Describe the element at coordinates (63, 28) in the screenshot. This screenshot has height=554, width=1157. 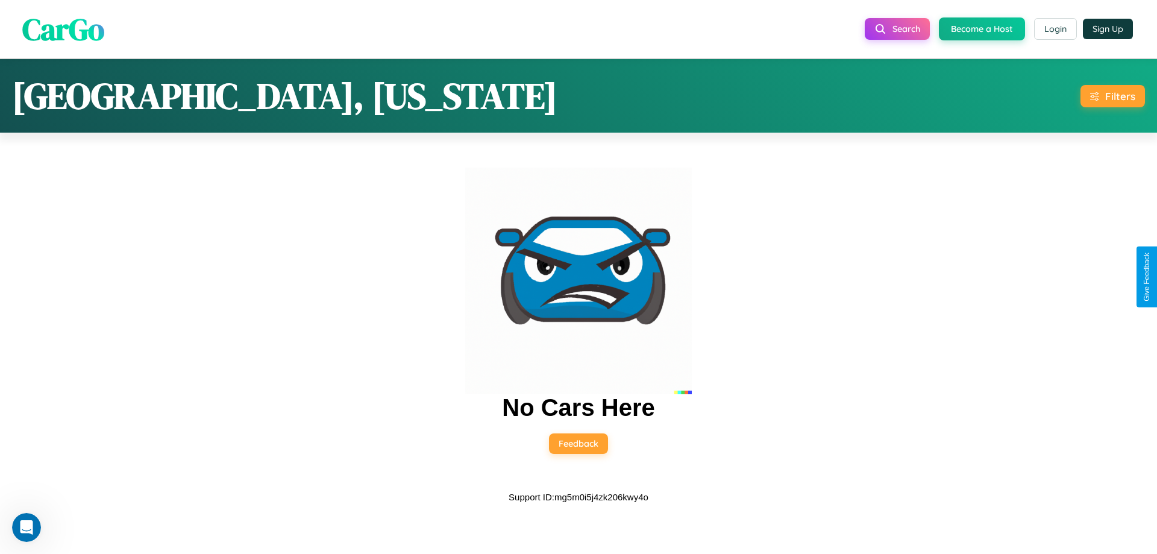
I see `span: CarGo` at that location.